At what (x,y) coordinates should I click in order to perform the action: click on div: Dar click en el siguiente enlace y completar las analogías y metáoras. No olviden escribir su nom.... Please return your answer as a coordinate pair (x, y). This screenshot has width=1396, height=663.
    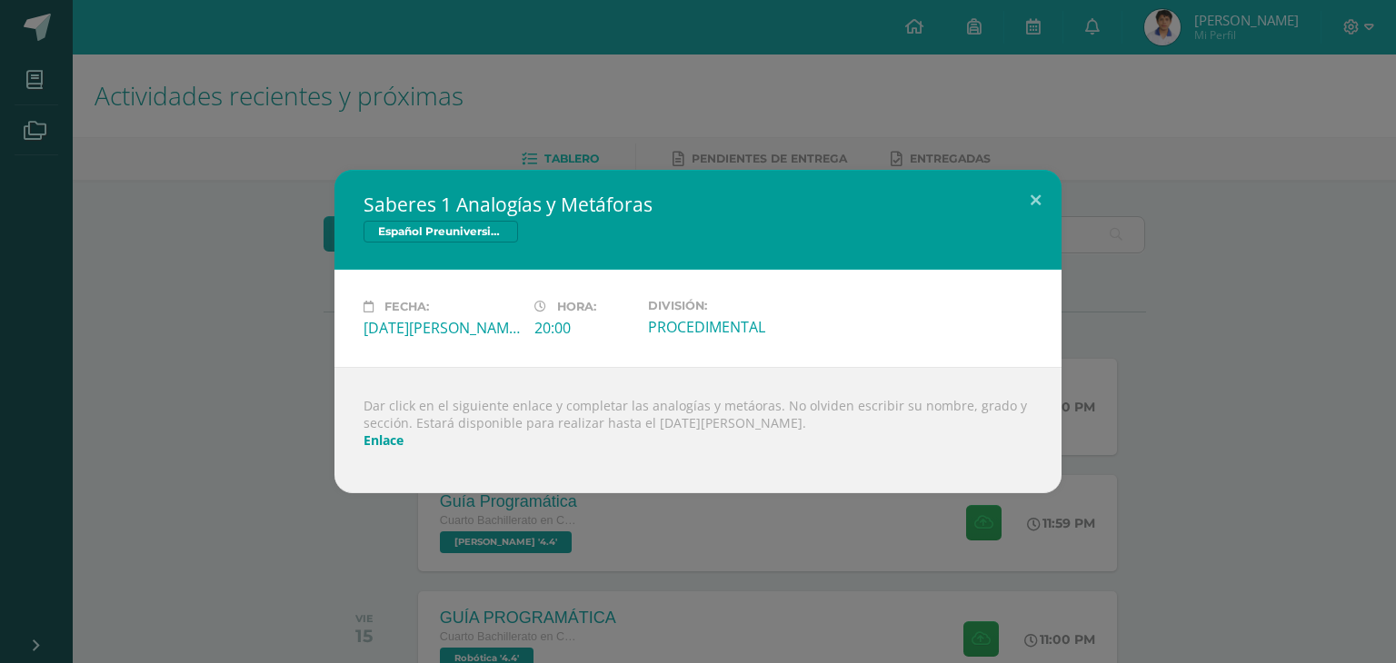
    Looking at the image, I should click on (698, 430).